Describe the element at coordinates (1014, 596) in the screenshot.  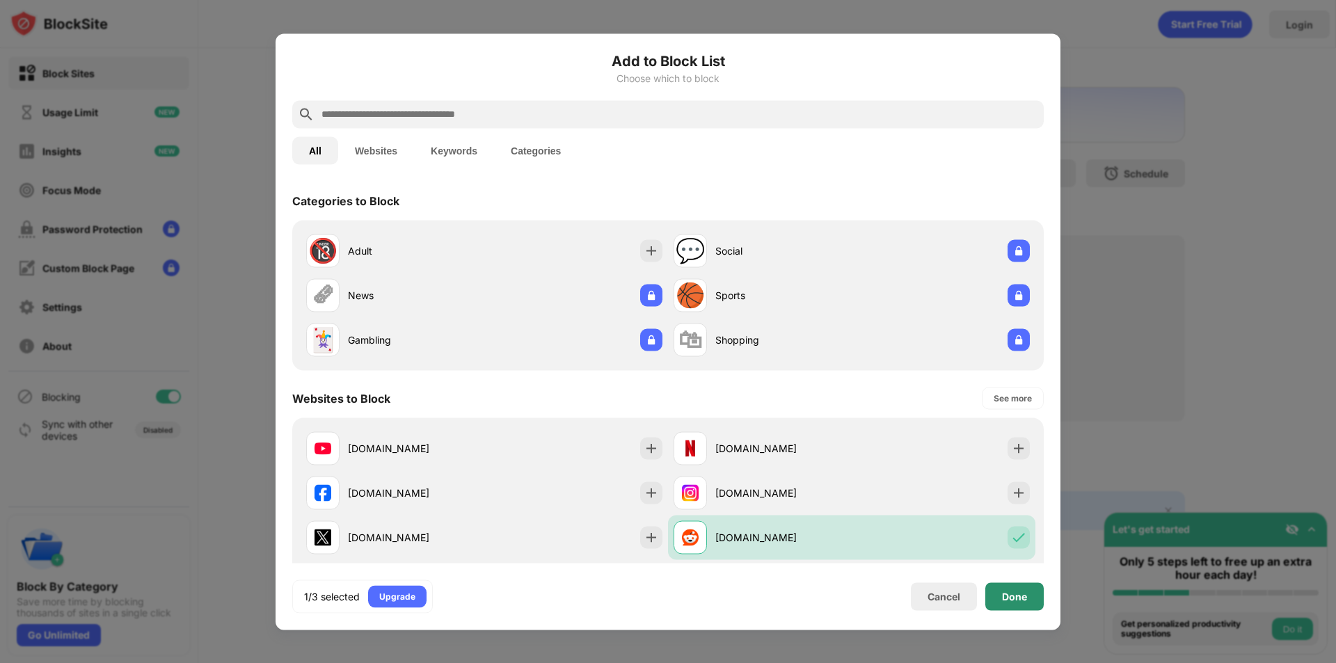
I see `div: Done` at that location.